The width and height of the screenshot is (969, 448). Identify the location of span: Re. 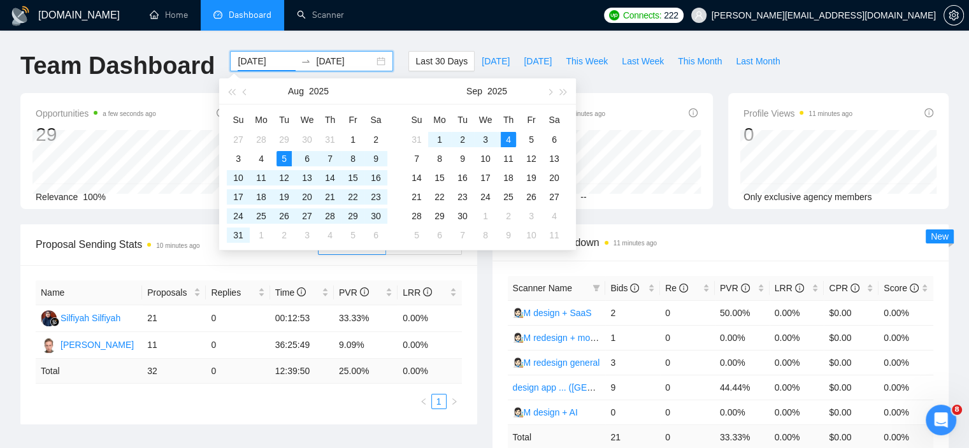
(677, 288).